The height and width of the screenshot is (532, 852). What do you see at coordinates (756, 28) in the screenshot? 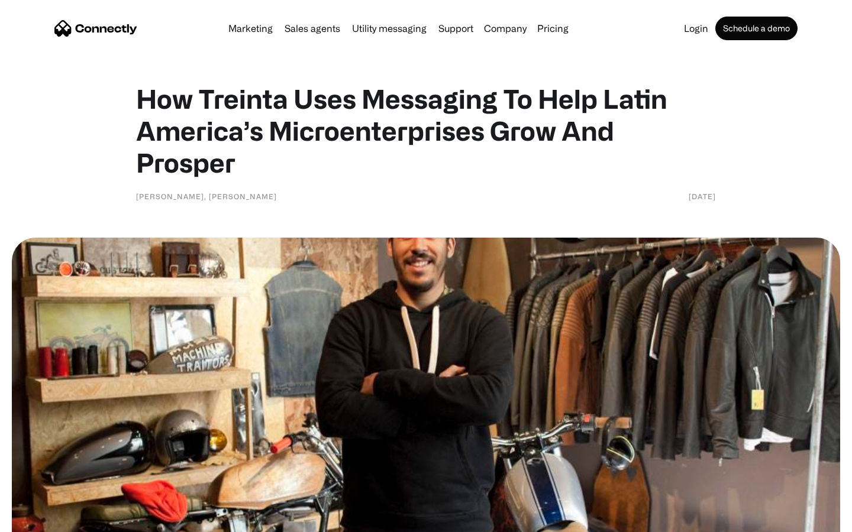
I see `a: Schedule a demo` at bounding box center [756, 28].